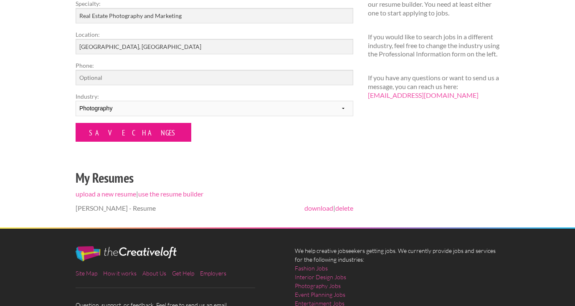 This screenshot has height=306, width=575. What do you see at coordinates (214, 46) in the screenshot?
I see `input: e.g. New York, NY` at bounding box center [214, 46].